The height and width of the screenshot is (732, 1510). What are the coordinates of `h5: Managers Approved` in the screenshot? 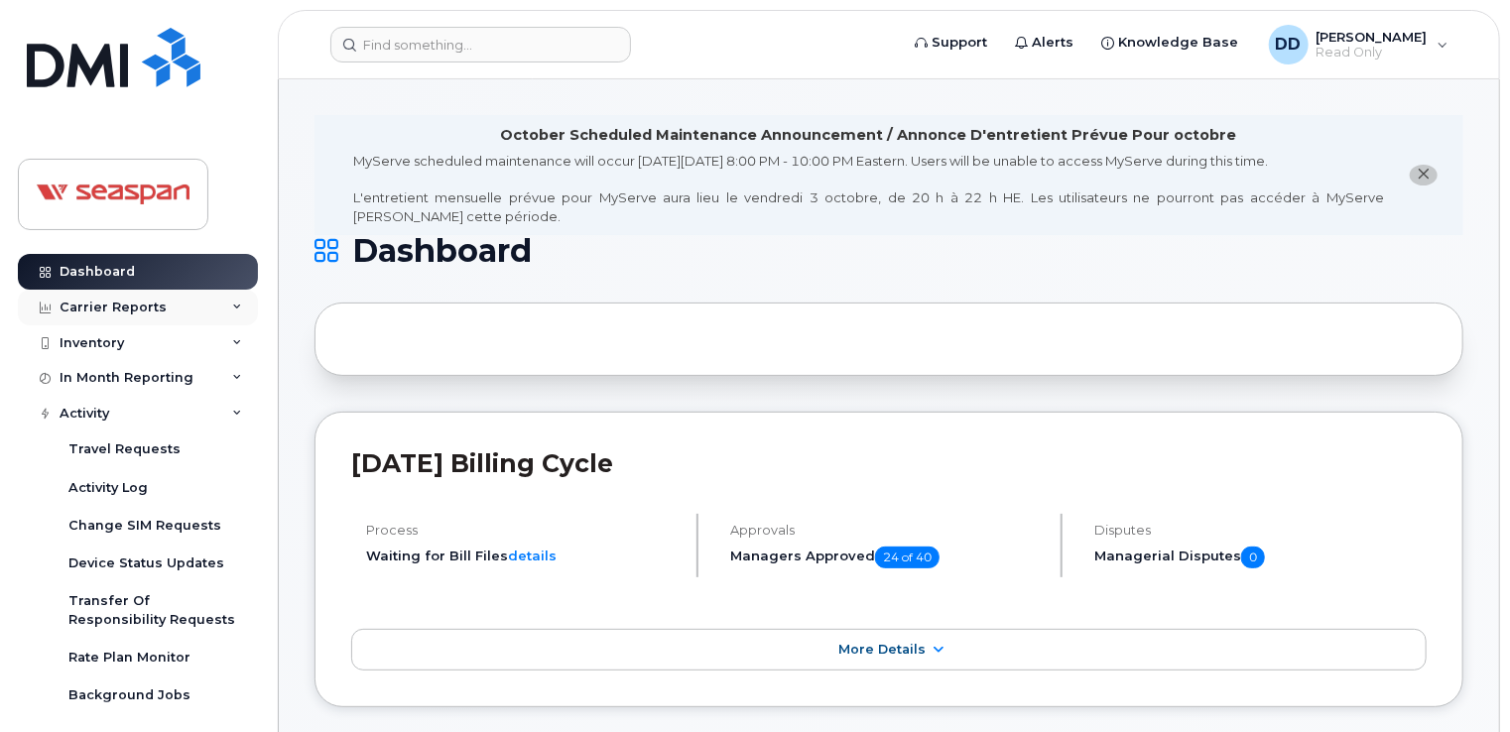 It's located at (887, 558).